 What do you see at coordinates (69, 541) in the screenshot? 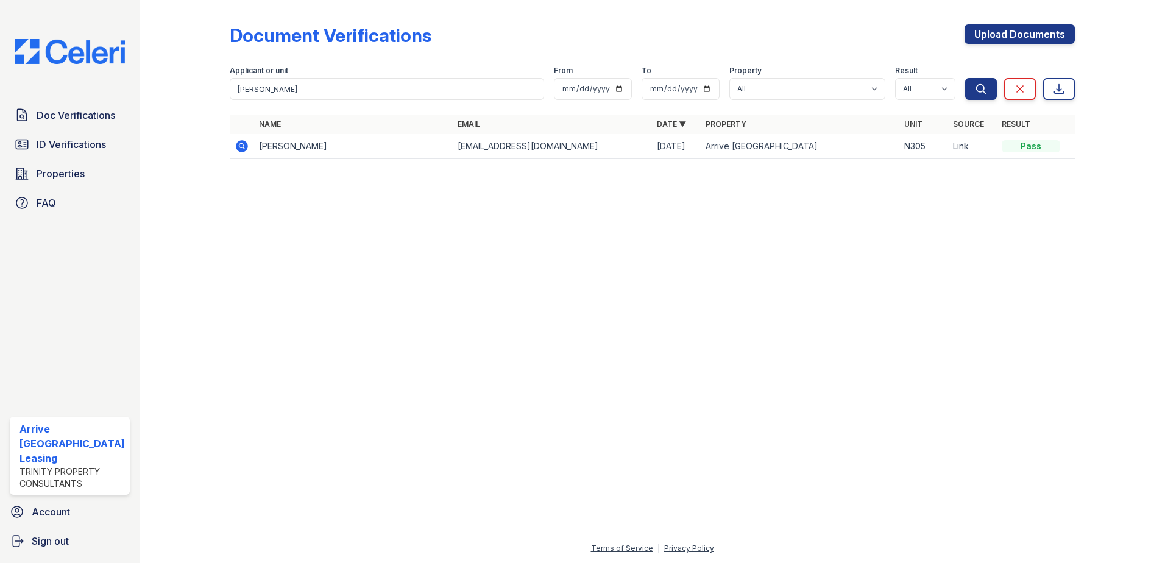
I see `a: Sign out` at bounding box center [69, 541].